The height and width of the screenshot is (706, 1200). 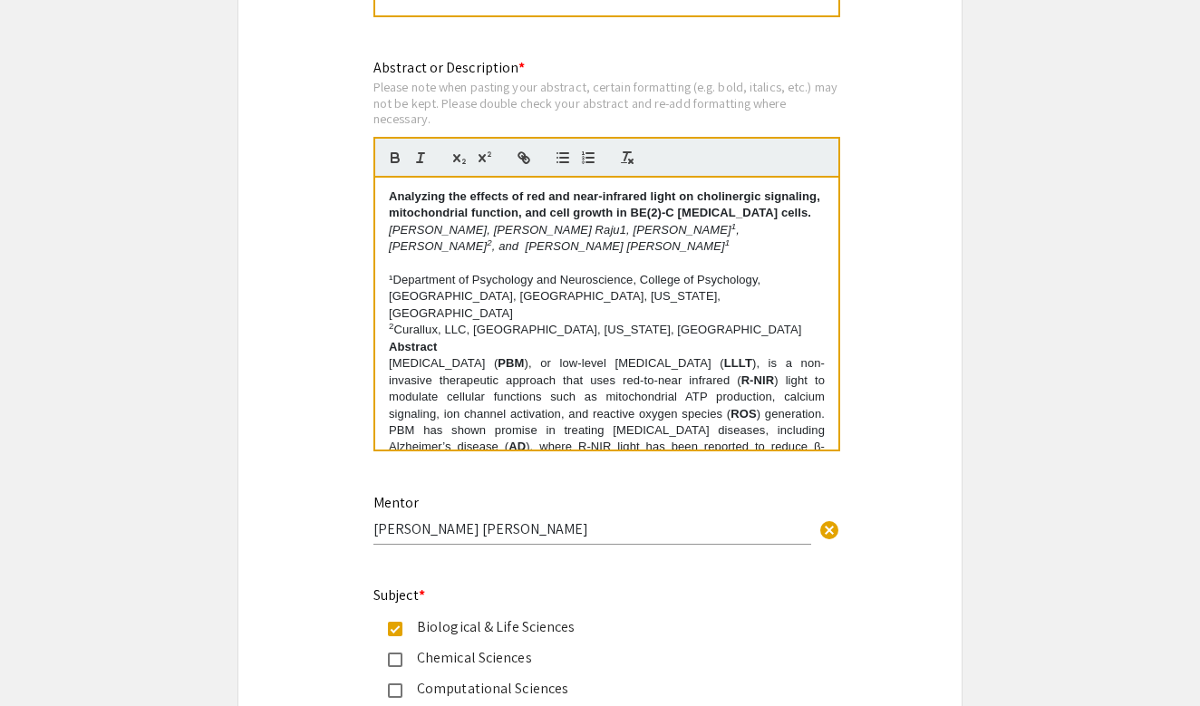 I want to click on div: Please note when pasting your abstract, certain formatting (e.g. bold, italics, etc.) may not be ..., so click(x=606, y=102).